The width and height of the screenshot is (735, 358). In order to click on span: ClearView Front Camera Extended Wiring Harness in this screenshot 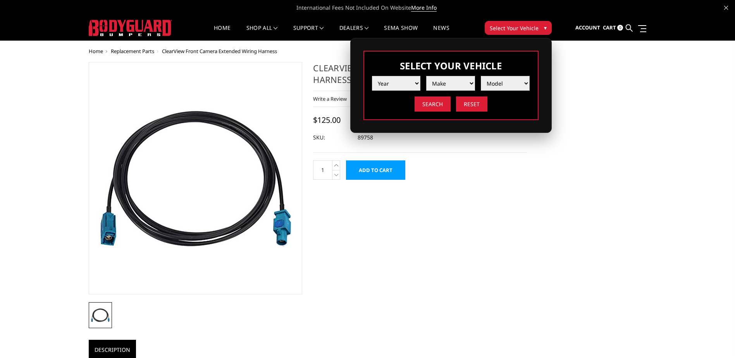, I will do `click(219, 51)`.